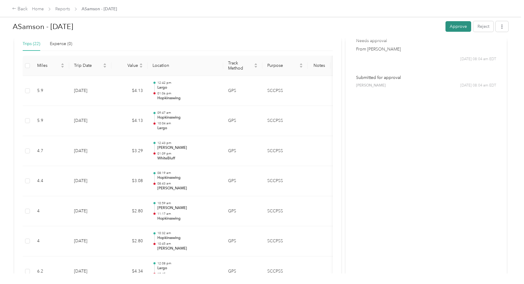  What do you see at coordinates (127, 65) in the screenshot?
I see `span: Value` at bounding box center [127, 65].